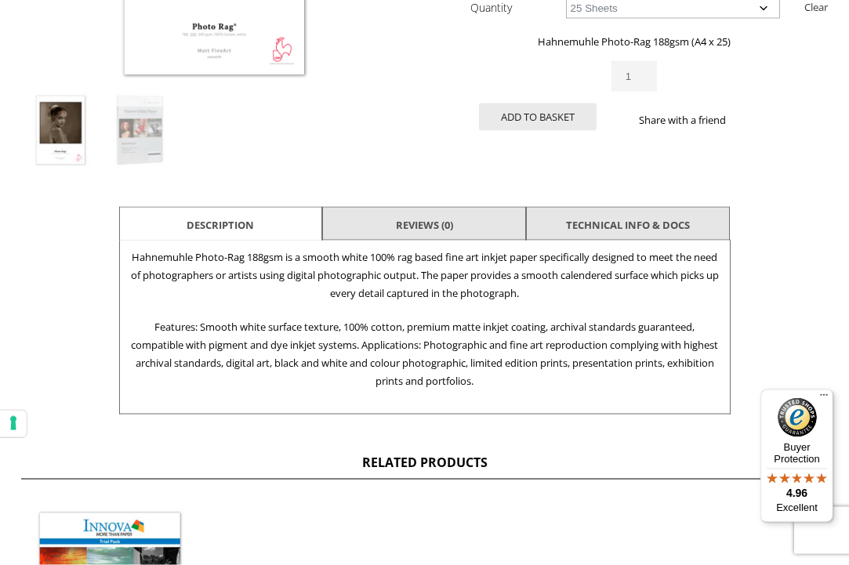  Describe the element at coordinates (628, 226) in the screenshot. I see `a: TECHNICAL INFO & DOCS` at that location.